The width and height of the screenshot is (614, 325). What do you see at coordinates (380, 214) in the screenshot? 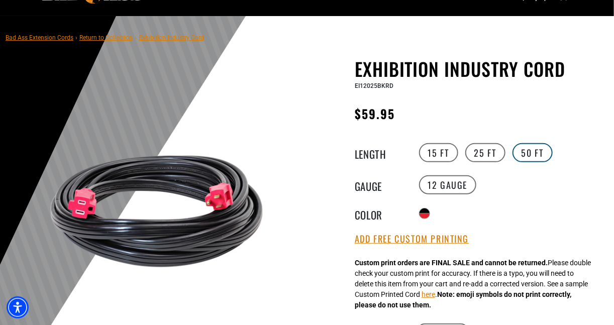
I see `legend: Color` at bounding box center [380, 214].